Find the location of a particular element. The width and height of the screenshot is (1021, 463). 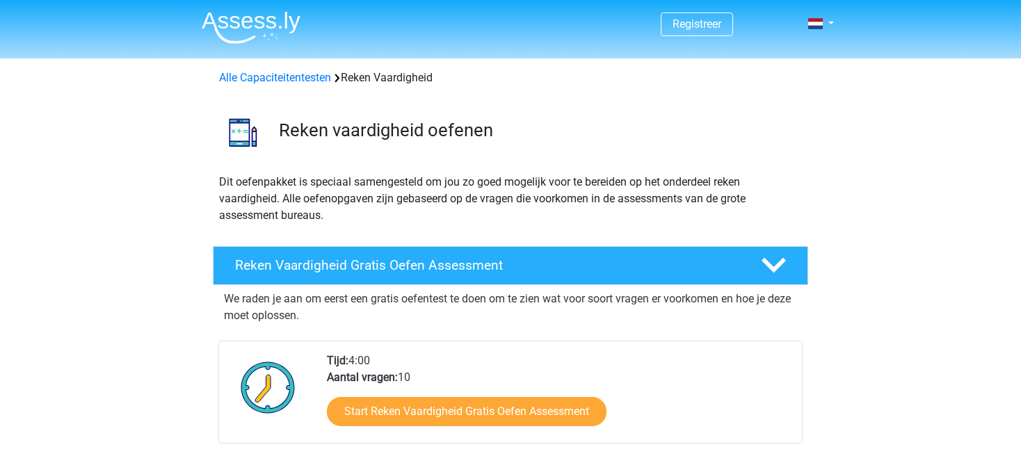

b: Tijd: is located at coordinates (337, 360).